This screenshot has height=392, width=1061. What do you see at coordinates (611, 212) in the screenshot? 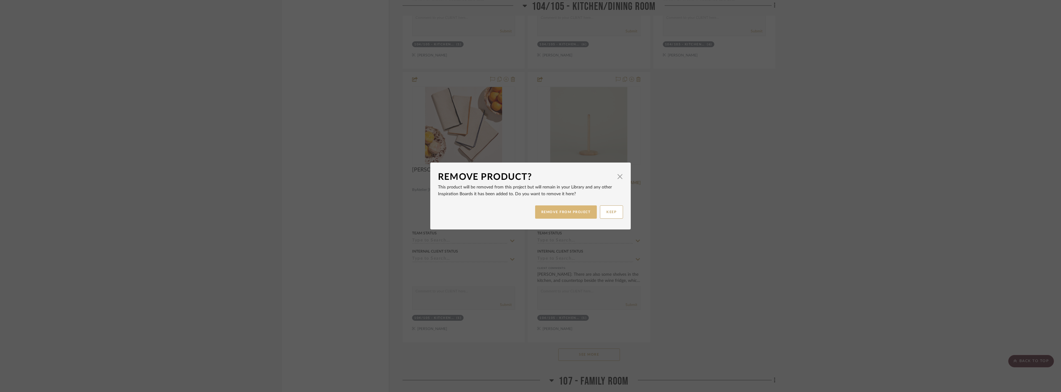
I see `button: KEEP` at bounding box center [611, 212].